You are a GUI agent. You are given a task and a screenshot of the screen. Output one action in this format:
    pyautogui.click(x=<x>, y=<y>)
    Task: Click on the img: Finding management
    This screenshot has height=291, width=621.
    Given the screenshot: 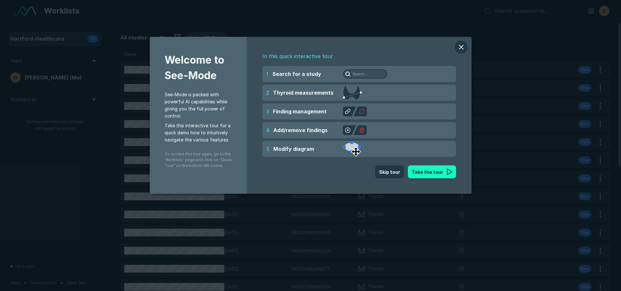 What is the action you would take?
    pyautogui.click(x=355, y=112)
    